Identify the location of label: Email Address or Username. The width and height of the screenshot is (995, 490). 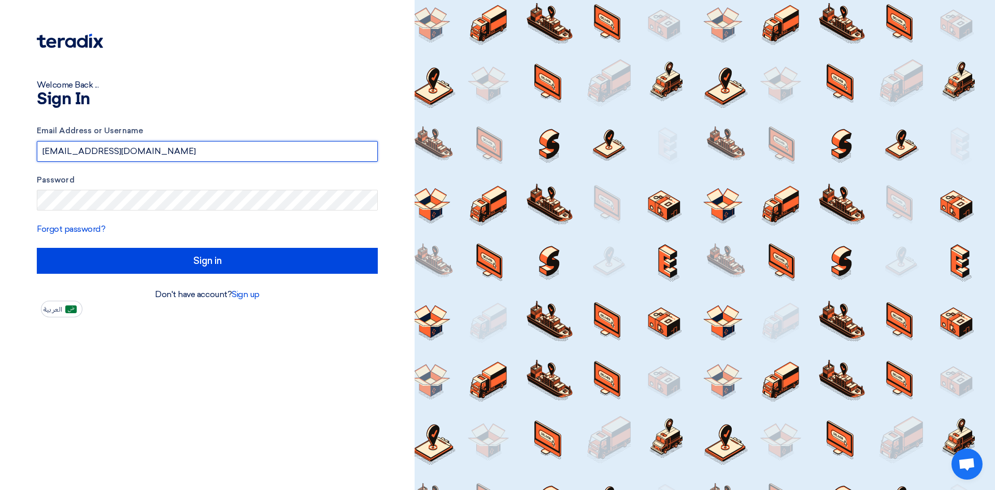
(207, 131).